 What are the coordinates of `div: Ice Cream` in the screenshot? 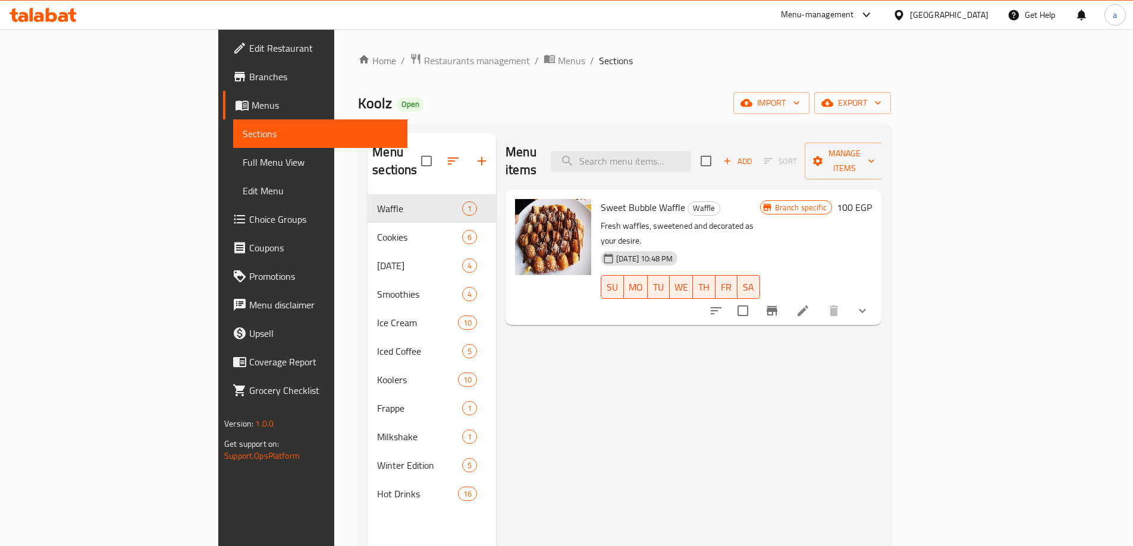 It's located at (417, 323).